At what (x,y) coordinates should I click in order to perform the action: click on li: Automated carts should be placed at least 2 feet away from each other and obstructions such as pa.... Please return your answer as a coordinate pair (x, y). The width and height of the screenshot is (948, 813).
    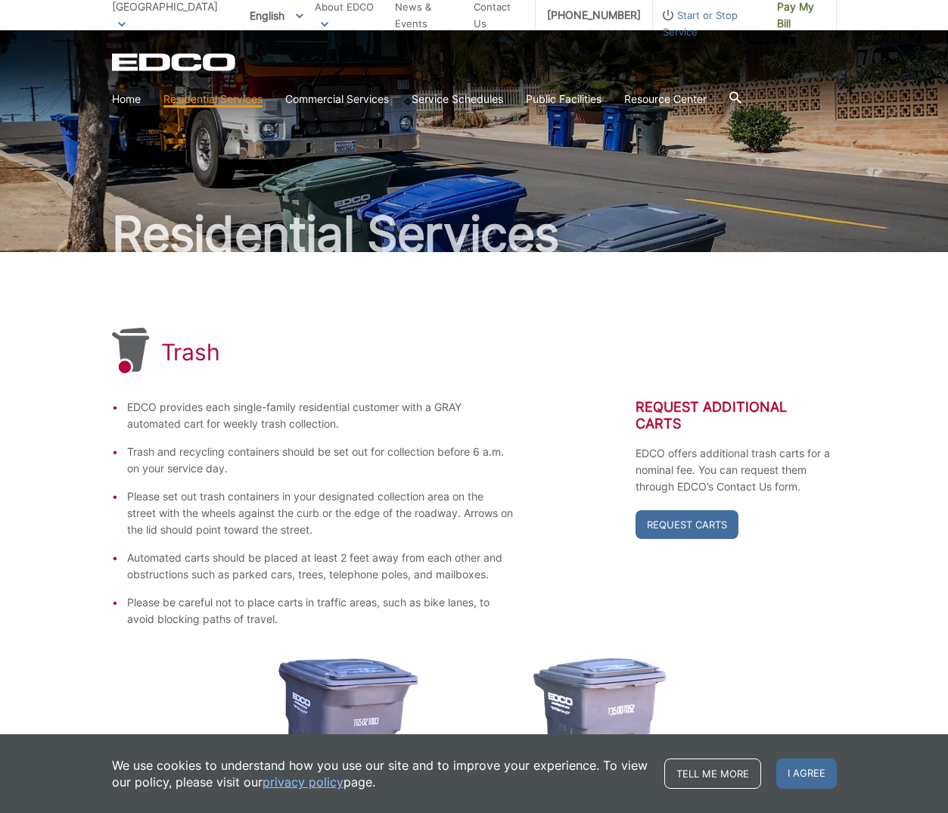
    Looking at the image, I should click on (321, 566).